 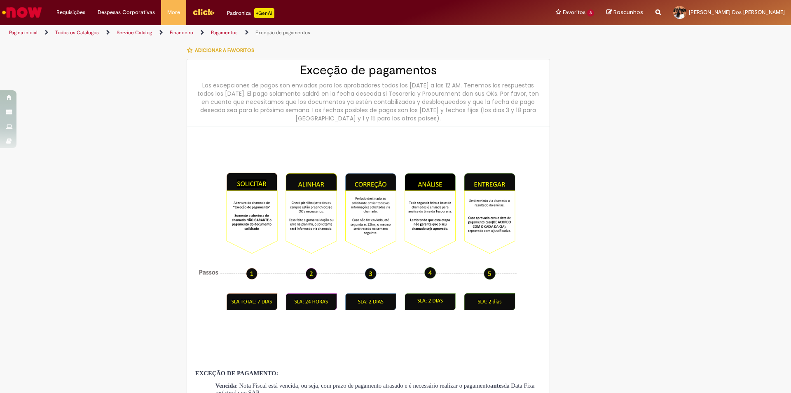 I want to click on a: Exceção de pagamentos, so click(x=283, y=33).